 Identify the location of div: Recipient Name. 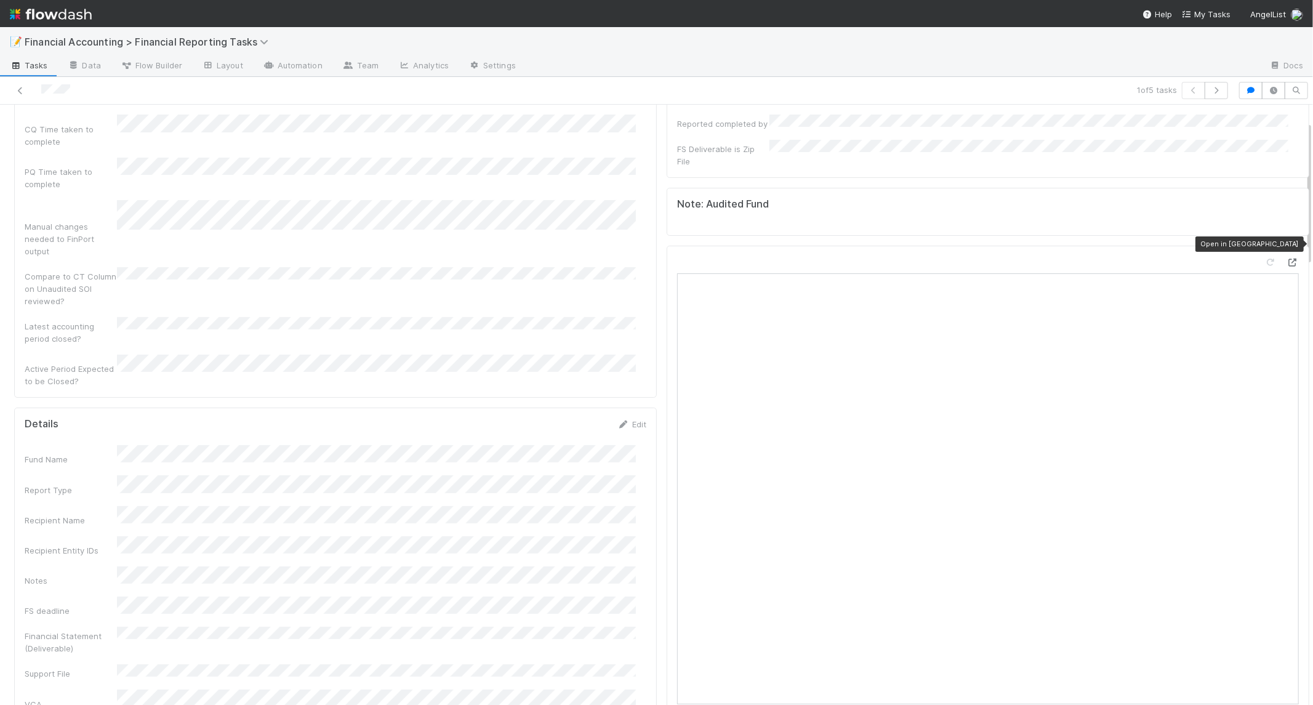
(71, 520).